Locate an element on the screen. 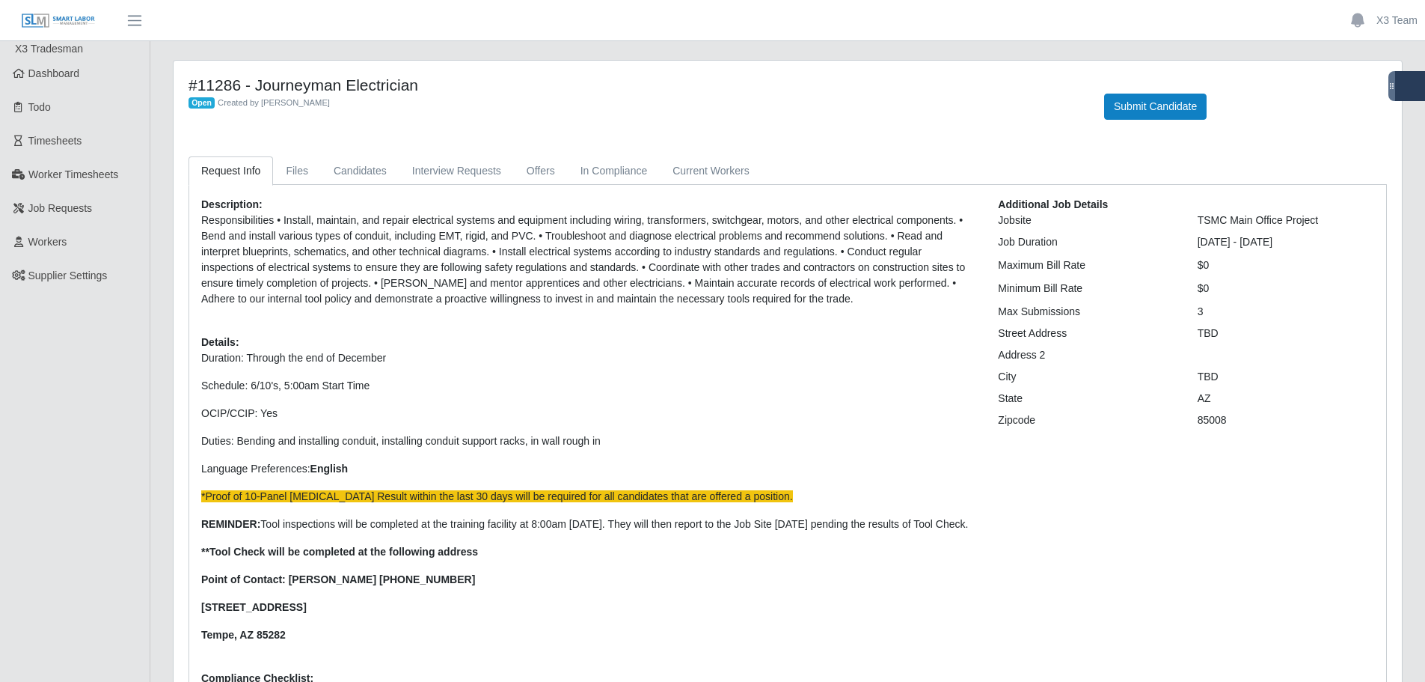 Image resolution: width=1425 pixels, height=682 pixels. p: OCIP/CCIP: Yes is located at coordinates (588, 413).